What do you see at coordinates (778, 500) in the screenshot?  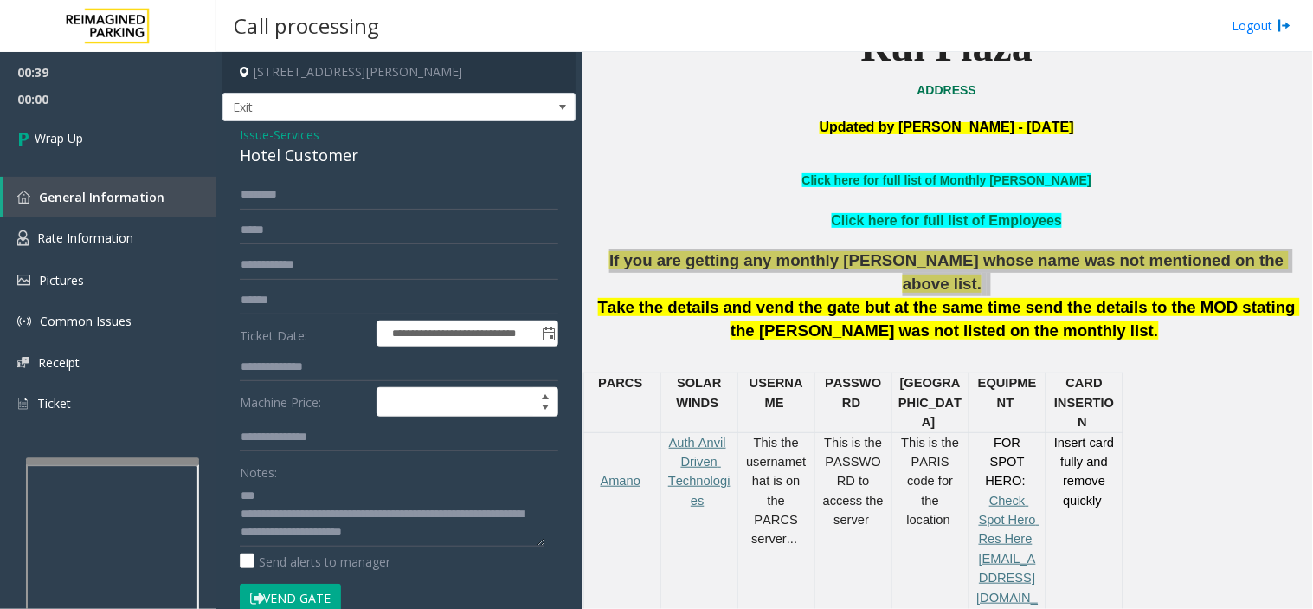 I see `span: that is on the PARCS server...` at bounding box center [778, 500].